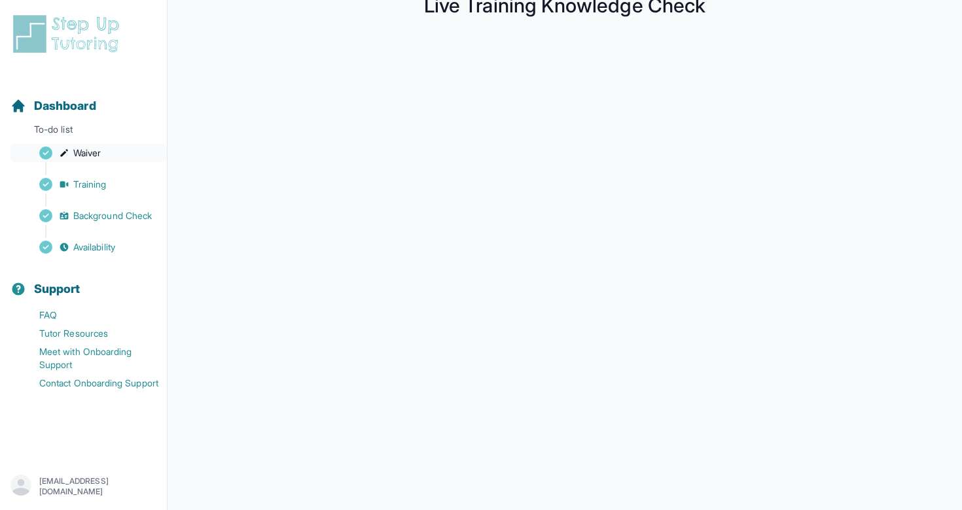 This screenshot has height=510, width=962. Describe the element at coordinates (94, 247) in the screenshot. I see `span: Availability` at that location.